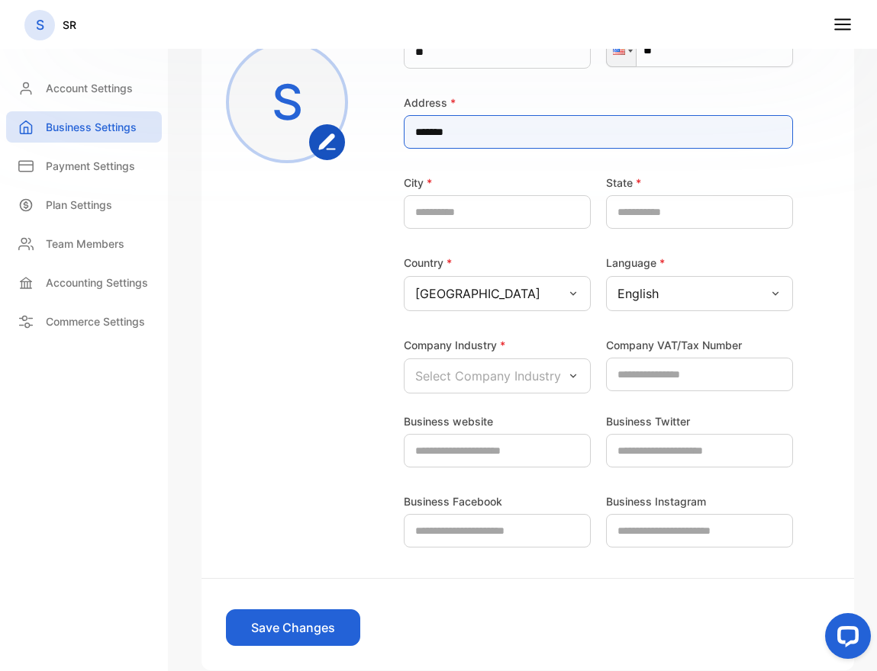 This screenshot has width=877, height=671. I want to click on p: SR, so click(69, 24).